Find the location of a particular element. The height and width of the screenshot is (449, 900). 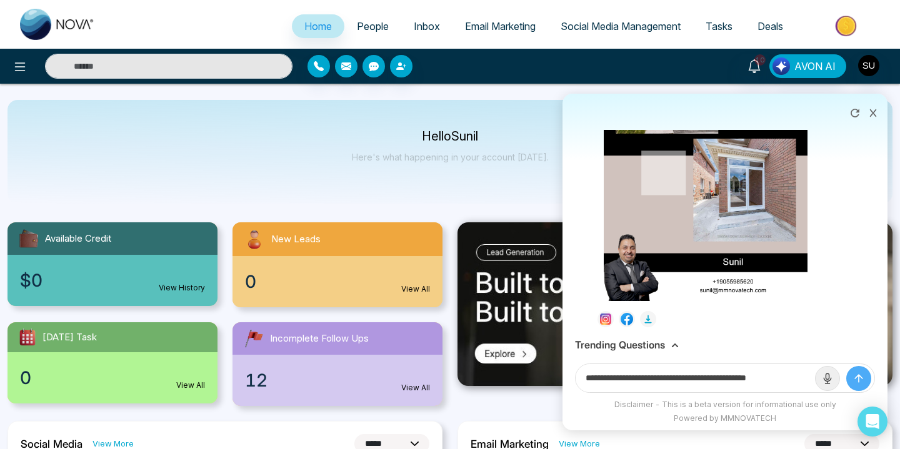

div: Disclaimer - This is a beta version for informational use only is located at coordinates (725, 405).